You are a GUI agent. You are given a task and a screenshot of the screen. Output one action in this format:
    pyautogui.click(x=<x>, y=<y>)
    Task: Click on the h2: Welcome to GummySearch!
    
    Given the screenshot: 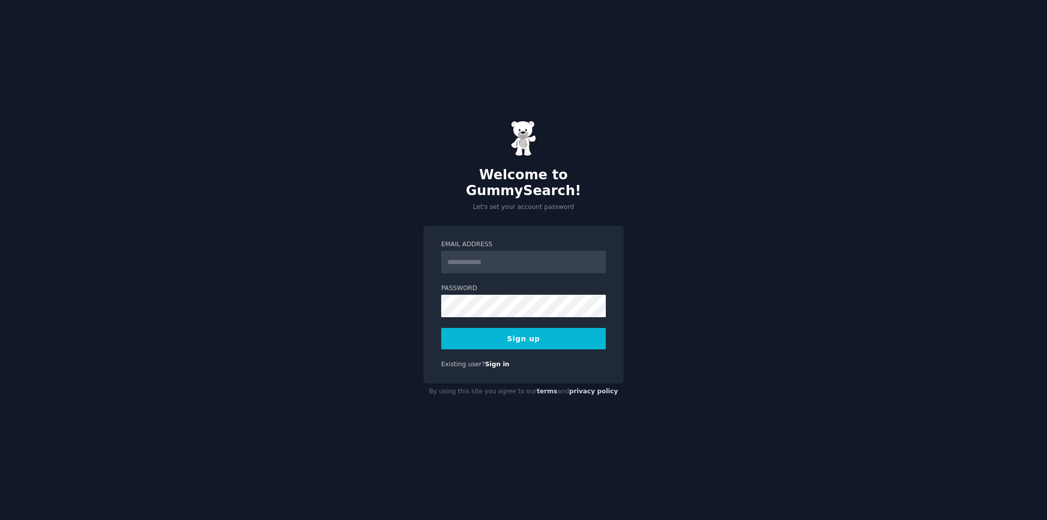 What is the action you would take?
    pyautogui.click(x=523, y=183)
    